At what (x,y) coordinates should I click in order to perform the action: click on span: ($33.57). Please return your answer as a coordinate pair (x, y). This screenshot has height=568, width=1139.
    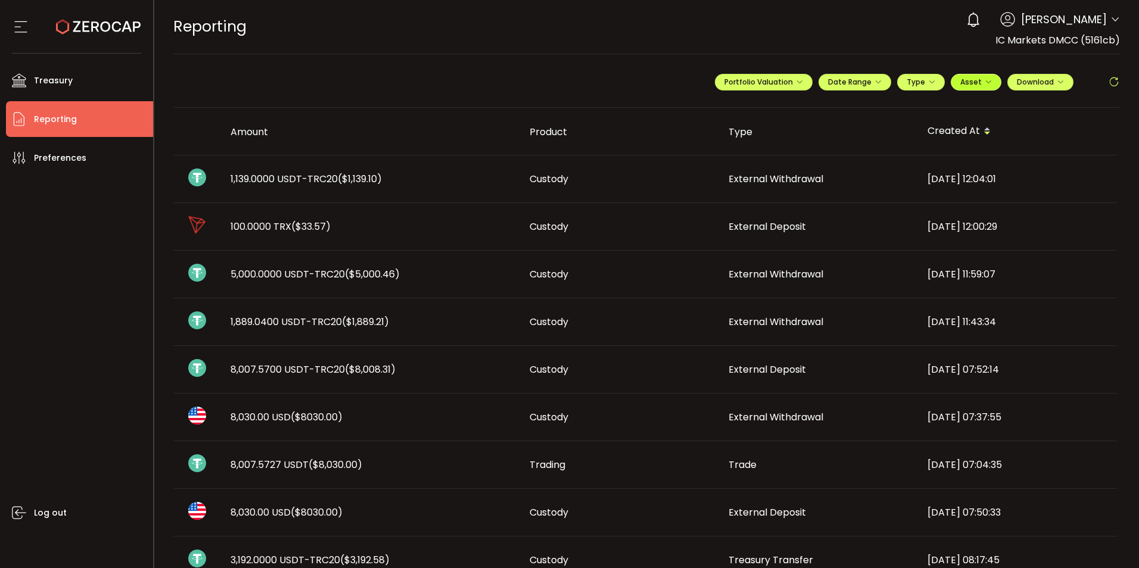
    Looking at the image, I should click on (311, 226).